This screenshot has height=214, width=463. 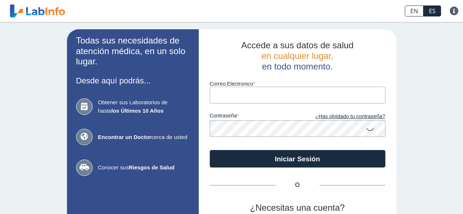 What do you see at coordinates (298, 208) in the screenshot?
I see `h2: ¿Necesitas una cuenta?` at bounding box center [298, 208].